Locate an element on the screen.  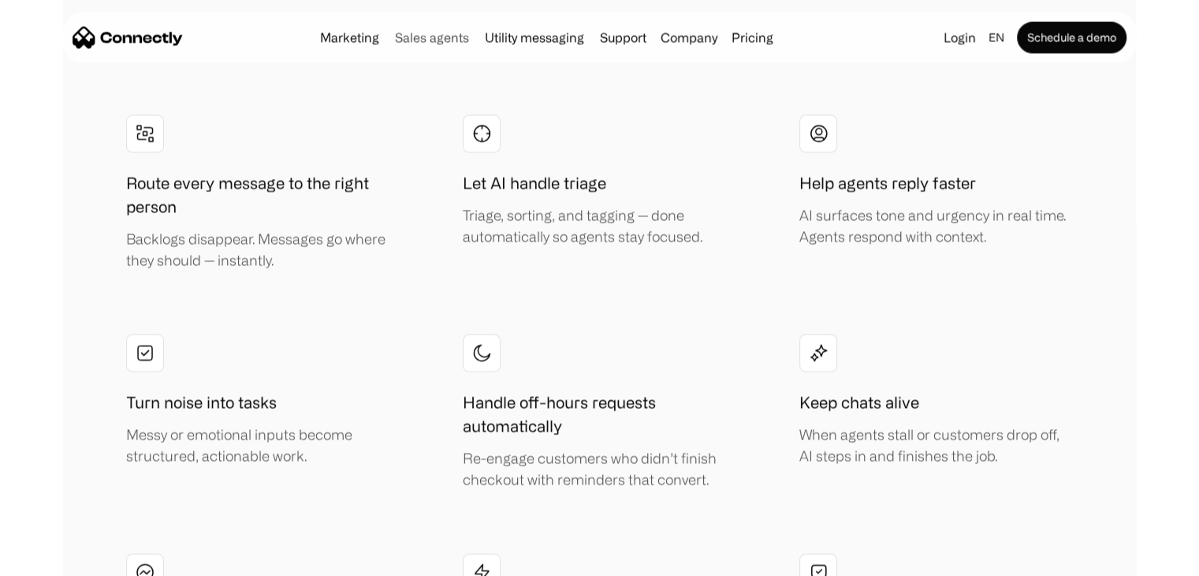
a: Login is located at coordinates (960, 38).